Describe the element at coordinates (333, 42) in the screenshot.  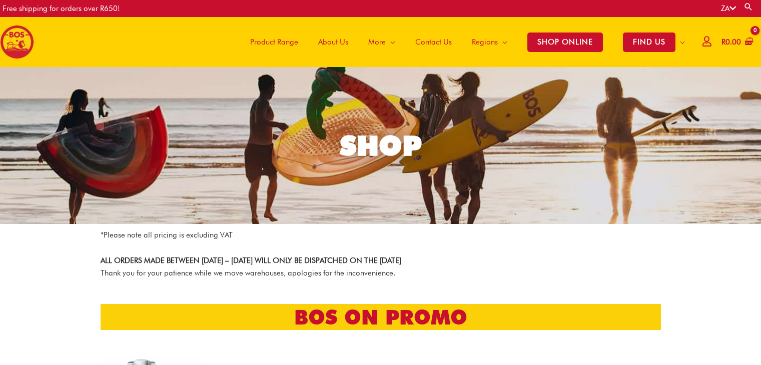
I see `a: About Us` at that location.